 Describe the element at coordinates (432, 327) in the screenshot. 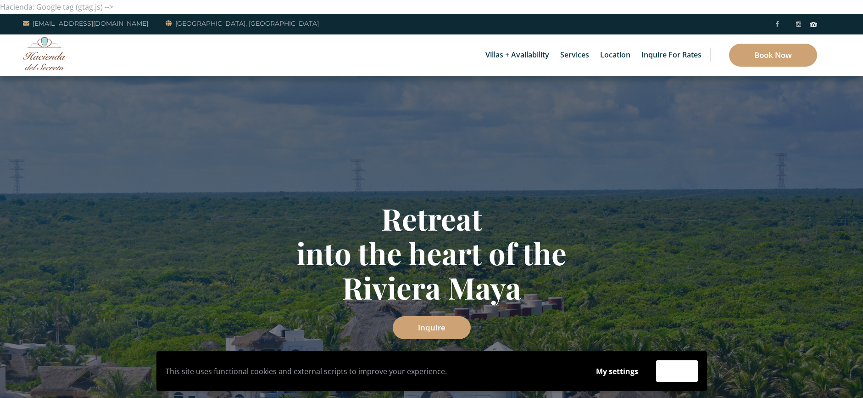

I see `a: Inquire` at that location.